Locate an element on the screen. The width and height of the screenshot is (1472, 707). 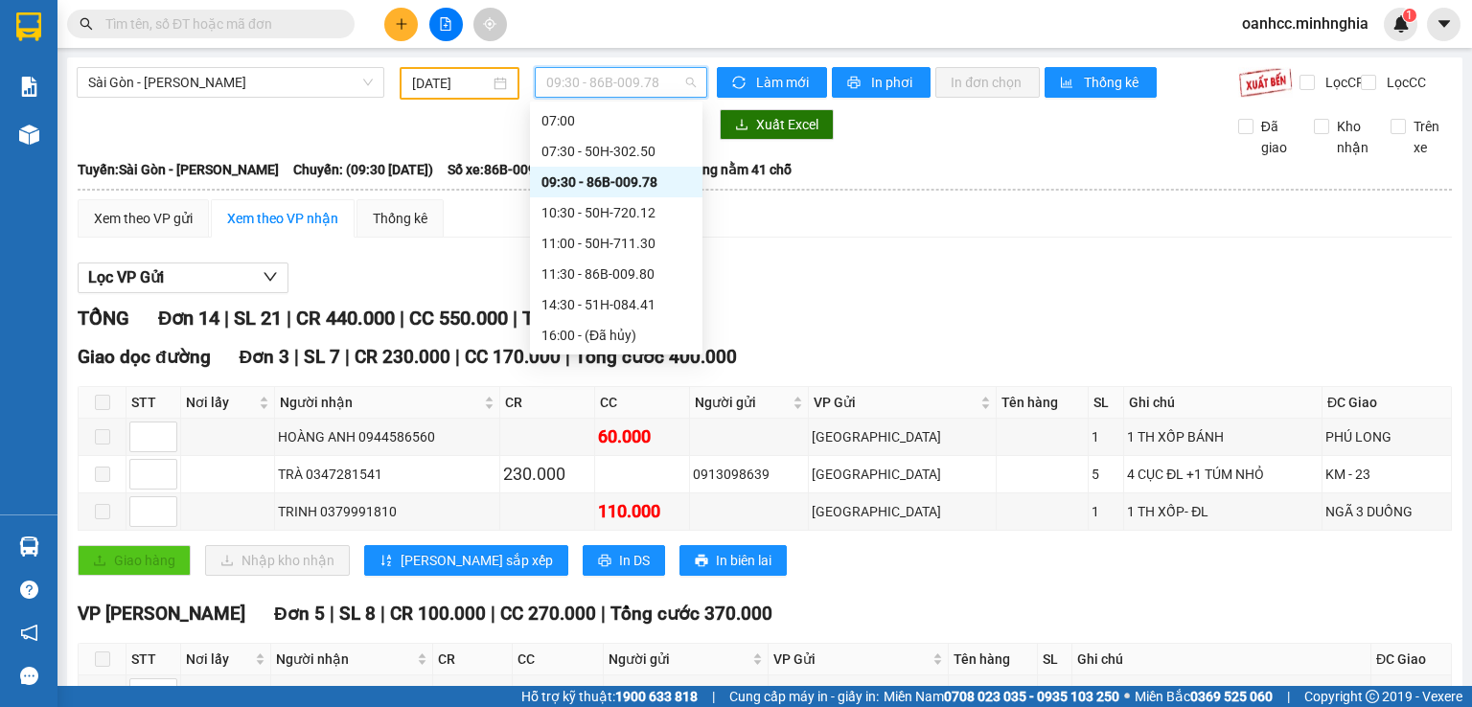
div: 07:30 - 50H-302.50 is located at coordinates (616, 151).